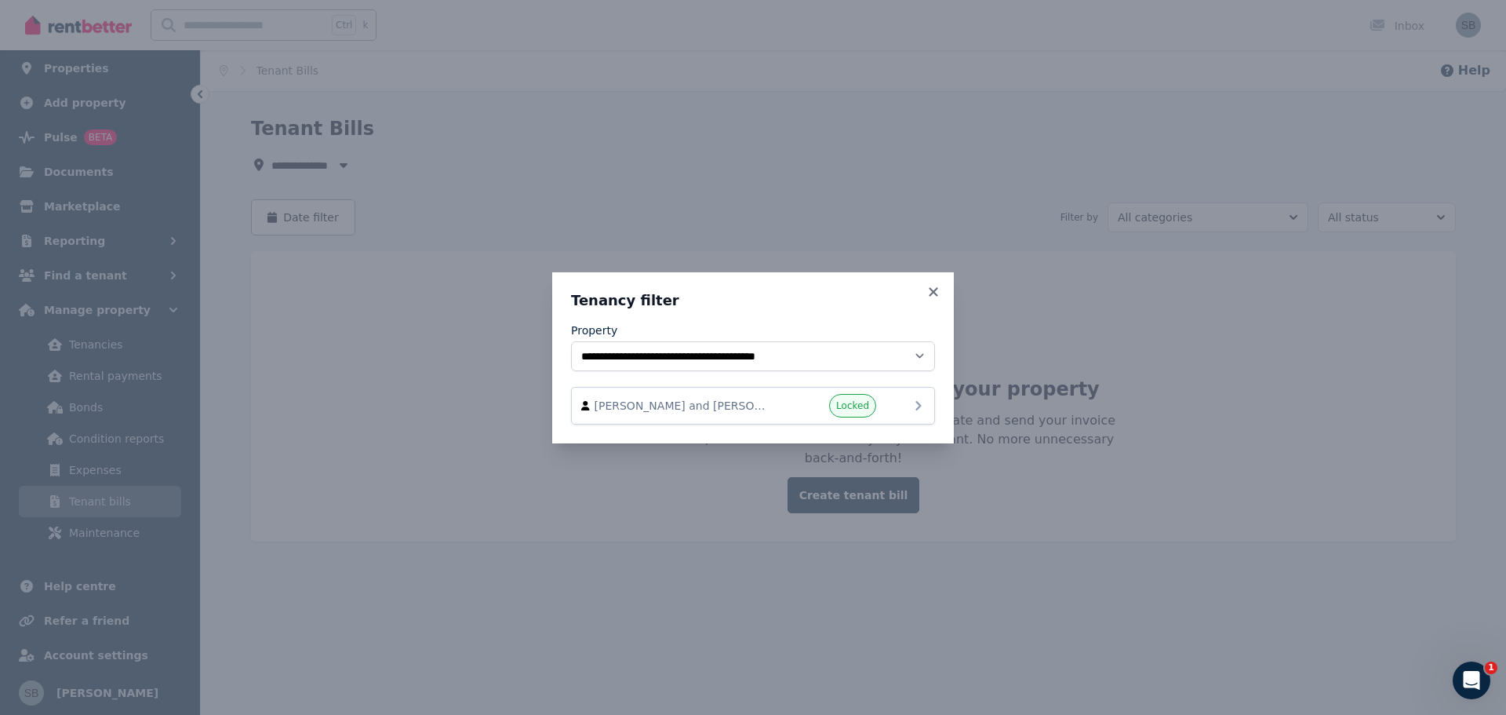 The width and height of the screenshot is (1506, 715). I want to click on span: Locked, so click(853, 406).